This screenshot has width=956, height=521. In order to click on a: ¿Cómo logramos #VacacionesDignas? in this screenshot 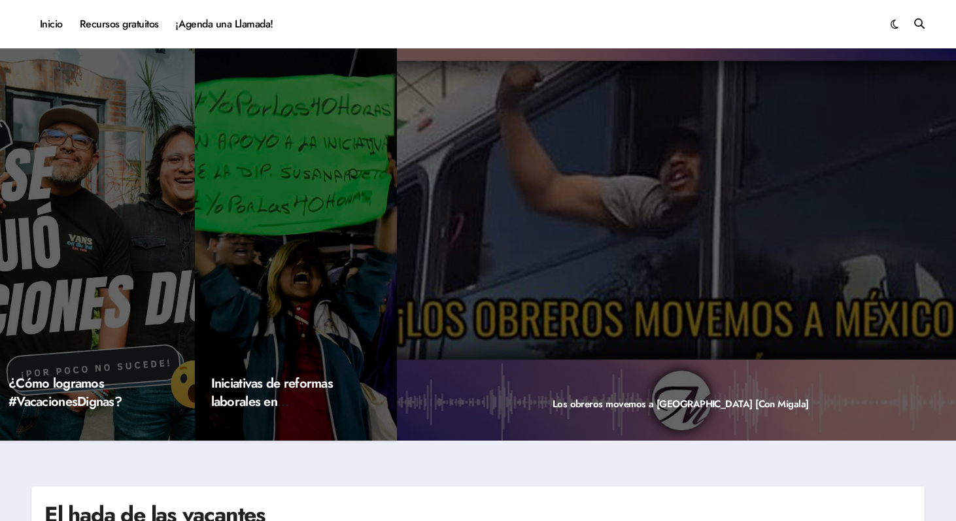, I will do `click(65, 392)`.